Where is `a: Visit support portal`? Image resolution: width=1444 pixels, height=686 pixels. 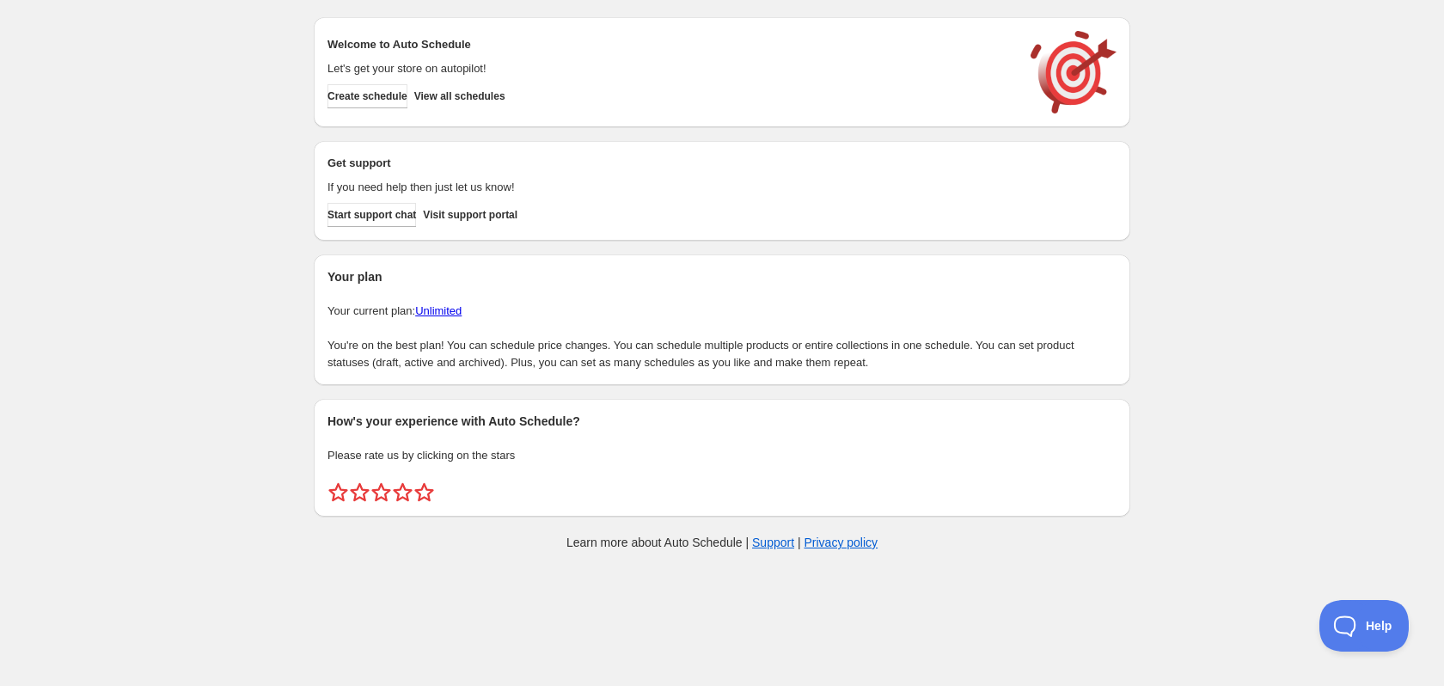 a: Visit support portal is located at coordinates (470, 215).